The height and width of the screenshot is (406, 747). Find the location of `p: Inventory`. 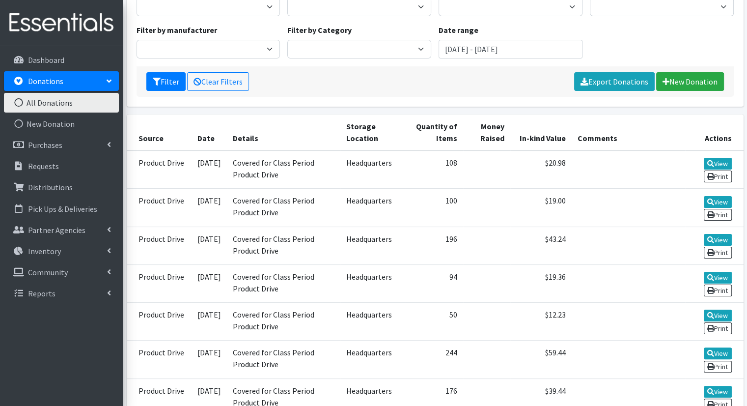

p: Inventory is located at coordinates (44, 251).